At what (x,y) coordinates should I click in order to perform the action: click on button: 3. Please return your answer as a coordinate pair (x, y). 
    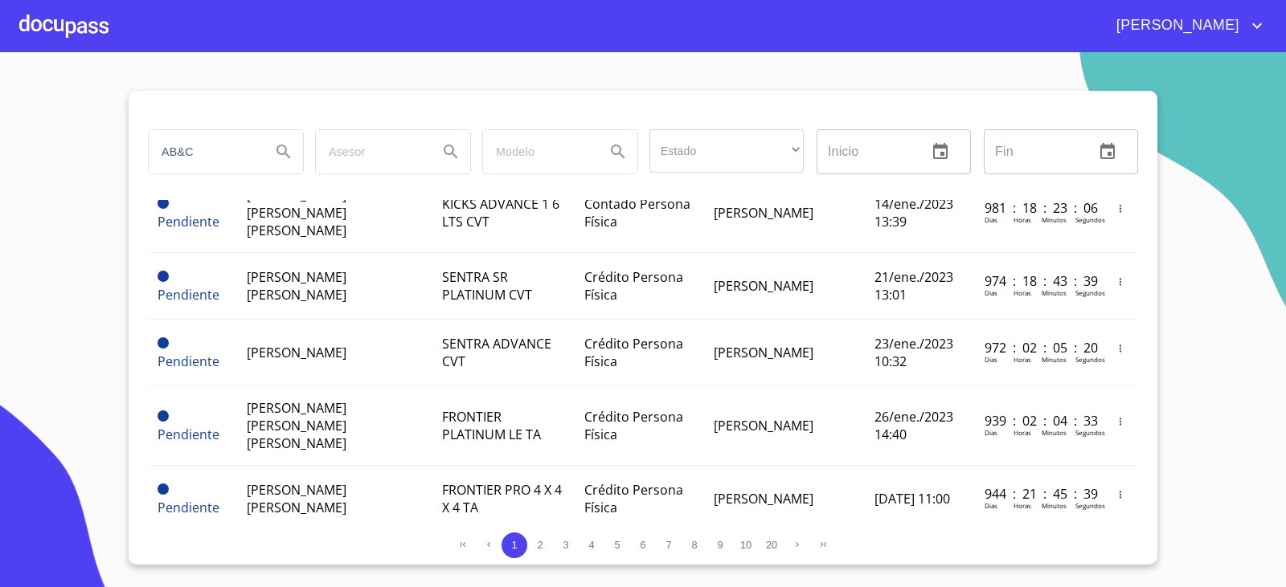
    Looking at the image, I should click on (566, 546).